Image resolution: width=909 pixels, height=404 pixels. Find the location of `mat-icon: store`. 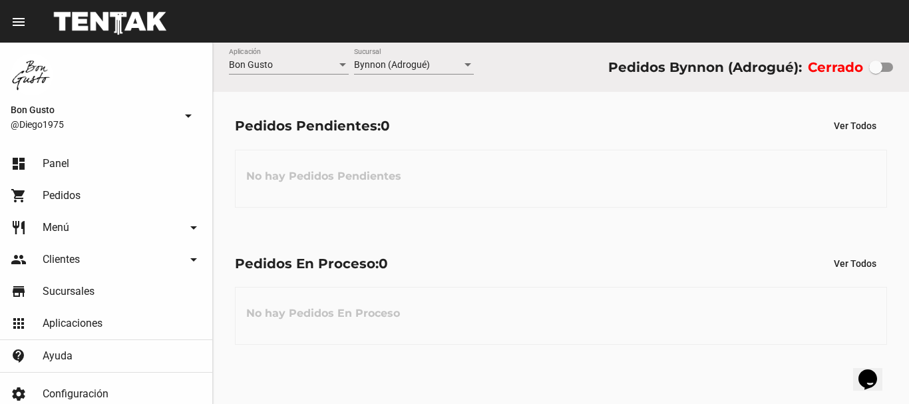

mat-icon: store is located at coordinates (19, 291).